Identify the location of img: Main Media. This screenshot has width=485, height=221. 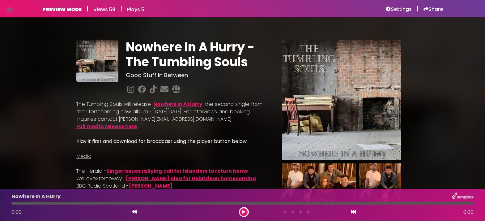
(342, 100).